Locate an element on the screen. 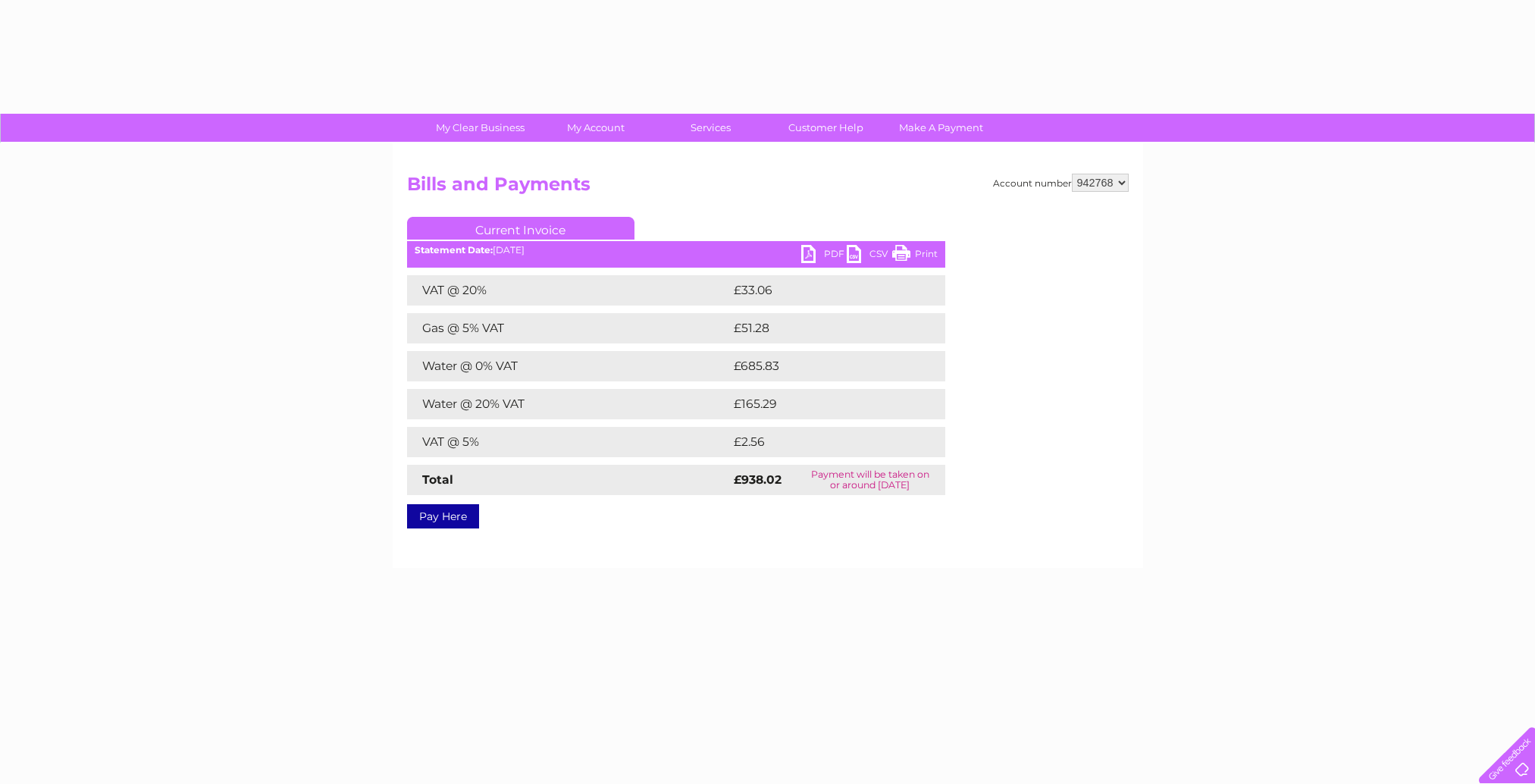 This screenshot has height=784, width=1535. strong: £938.02 is located at coordinates (758, 479).